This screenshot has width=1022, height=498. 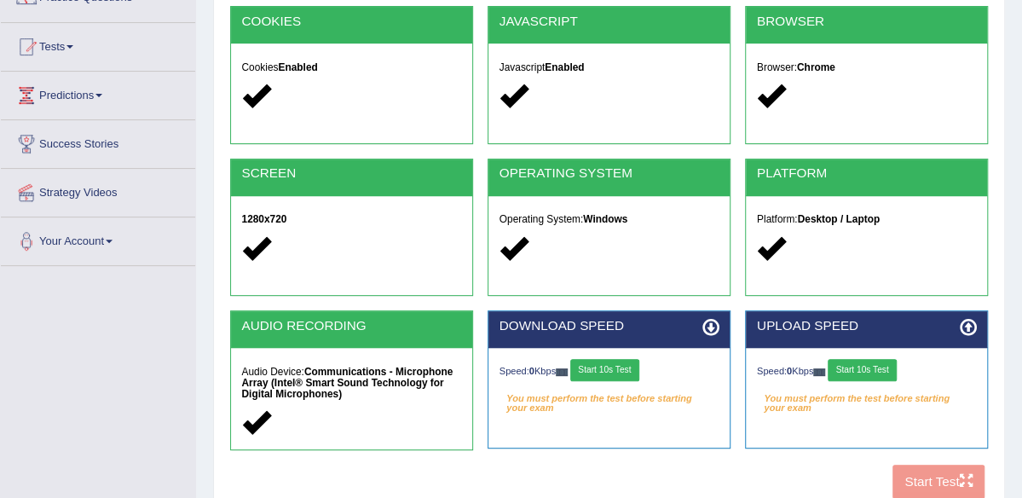 What do you see at coordinates (351, 67) in the screenshot?
I see `h5: Cookies` at bounding box center [351, 67].